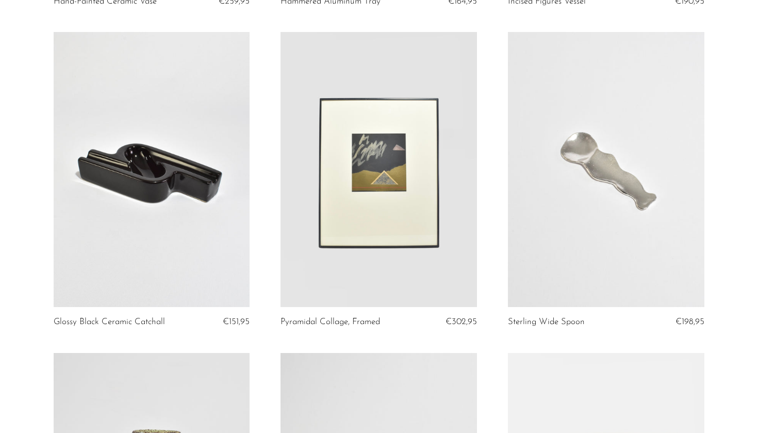 The height and width of the screenshot is (433, 758). What do you see at coordinates (109, 322) in the screenshot?
I see `a: Glossy Black Ceramic Catchall` at bounding box center [109, 322].